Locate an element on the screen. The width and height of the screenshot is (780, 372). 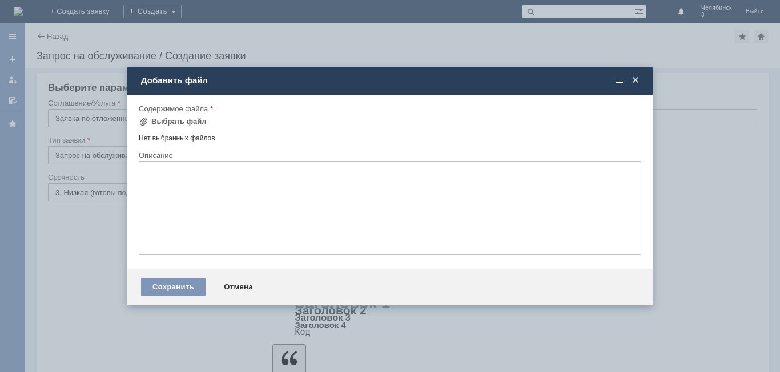
div: Добавить файл is located at coordinates (391, 81).